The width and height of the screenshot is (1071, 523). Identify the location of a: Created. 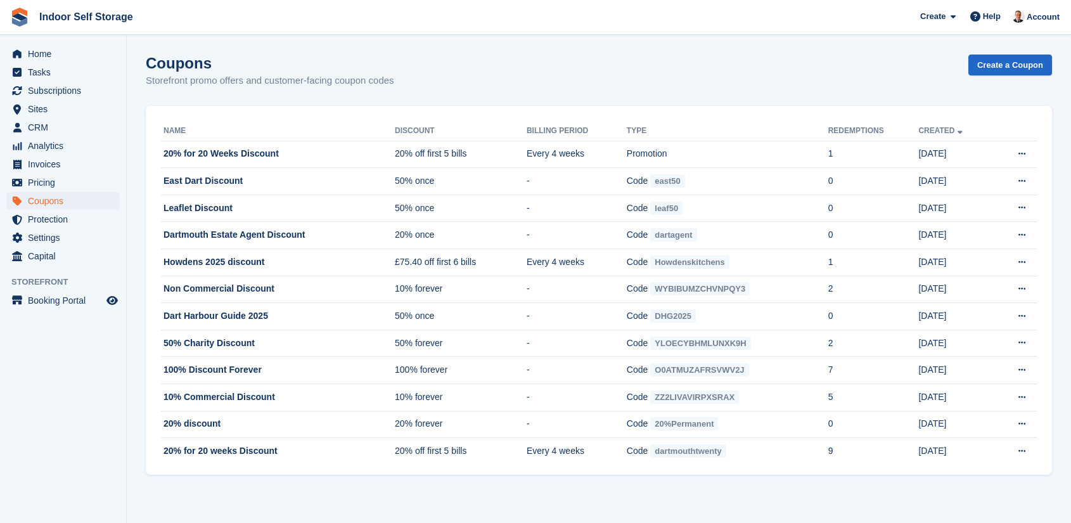
(941, 131).